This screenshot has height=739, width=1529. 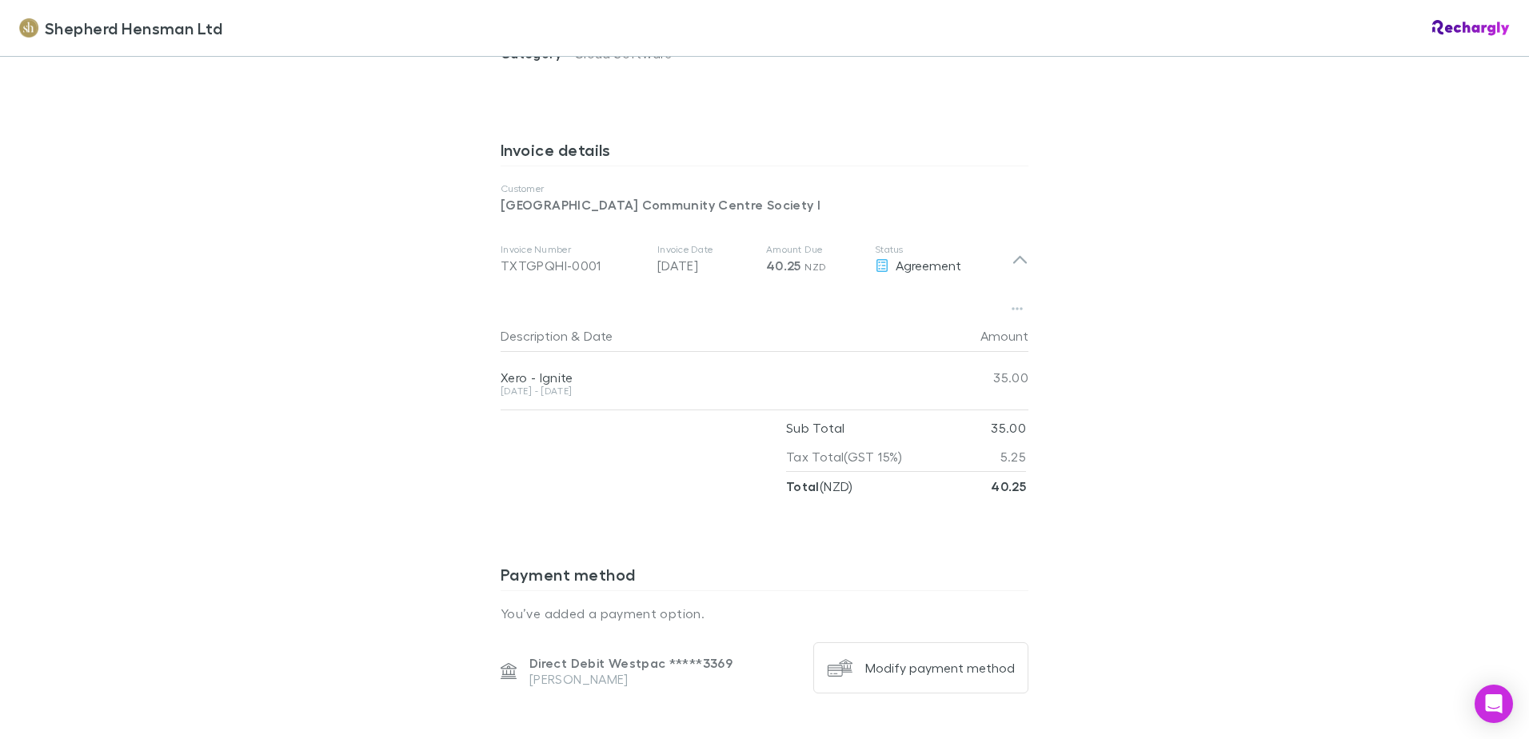 I want to click on p: Invoice Date, so click(x=705, y=249).